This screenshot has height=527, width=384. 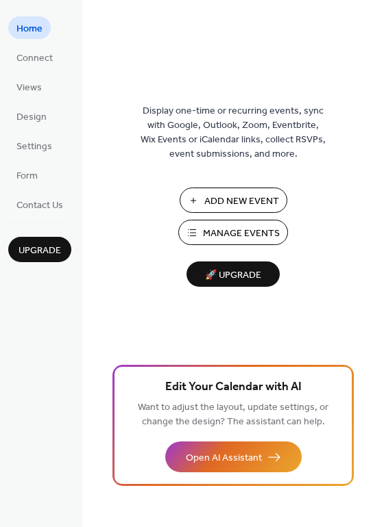 I want to click on span: Upgrade, so click(x=40, y=251).